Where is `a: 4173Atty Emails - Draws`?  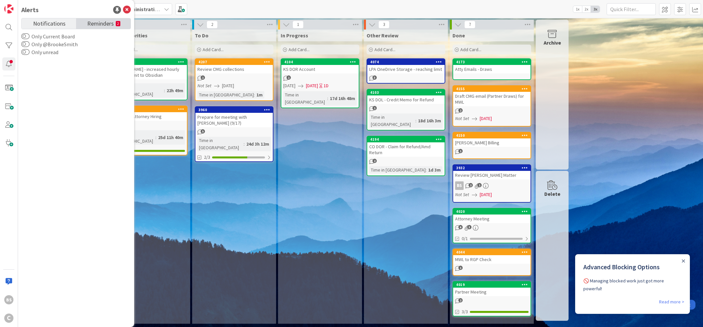
a: 4173Atty Emails - Draws is located at coordinates (492, 69).